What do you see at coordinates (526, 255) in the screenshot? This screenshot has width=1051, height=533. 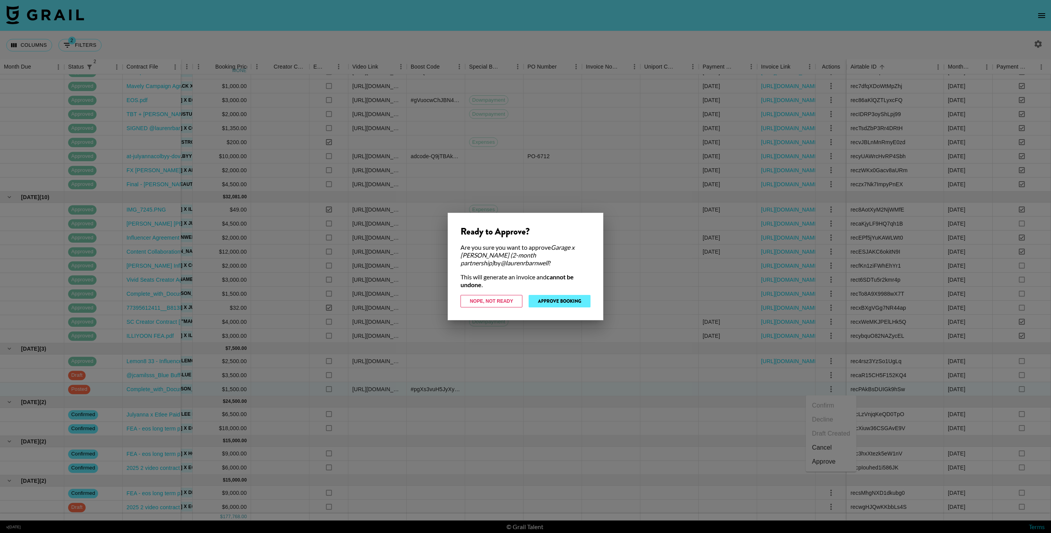 I see `div: Are you sure you want to approve by ?` at bounding box center [526, 255].